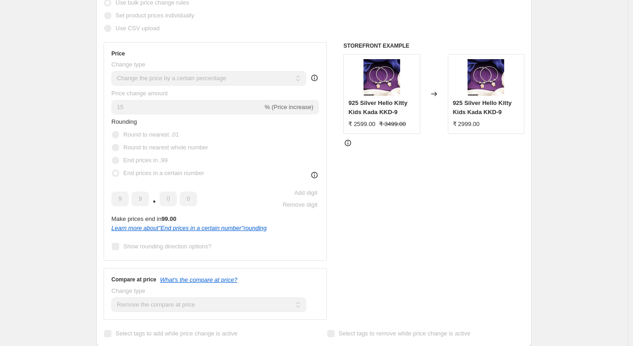 This screenshot has width=633, height=346. I want to click on span: % (Price increase), so click(289, 107).